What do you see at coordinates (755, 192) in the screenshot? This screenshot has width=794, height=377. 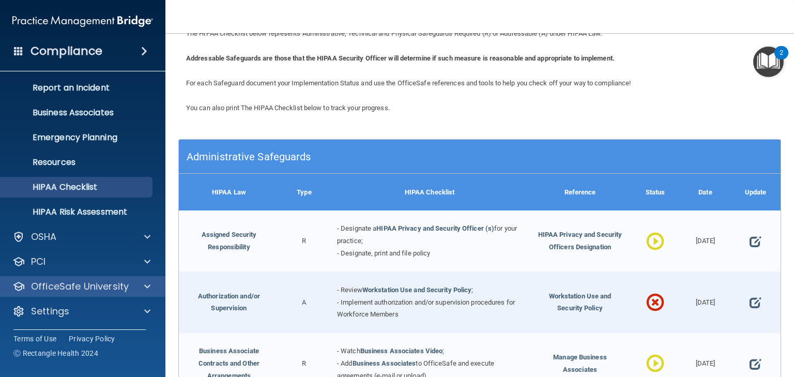 I see `div: Update` at bounding box center [755, 192].